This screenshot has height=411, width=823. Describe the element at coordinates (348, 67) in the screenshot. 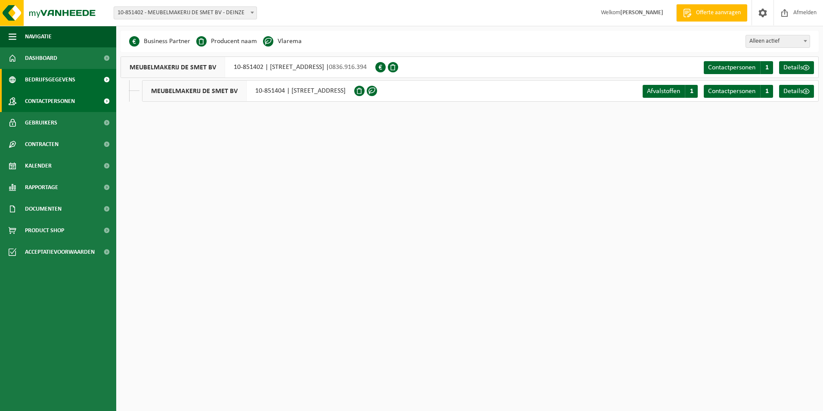

I see `span: 0836.916.394` at that location.